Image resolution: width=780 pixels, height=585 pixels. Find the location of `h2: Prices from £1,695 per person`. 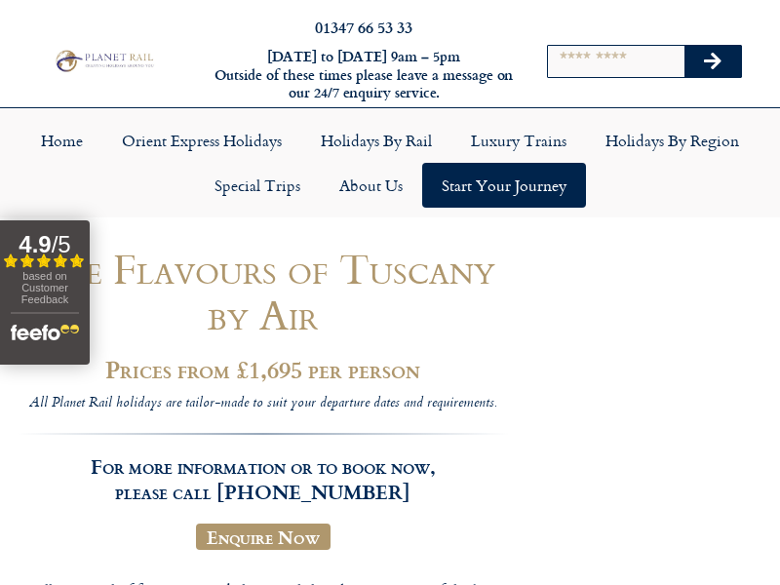

h2: Prices from £1,695 per person is located at coordinates (263, 369).